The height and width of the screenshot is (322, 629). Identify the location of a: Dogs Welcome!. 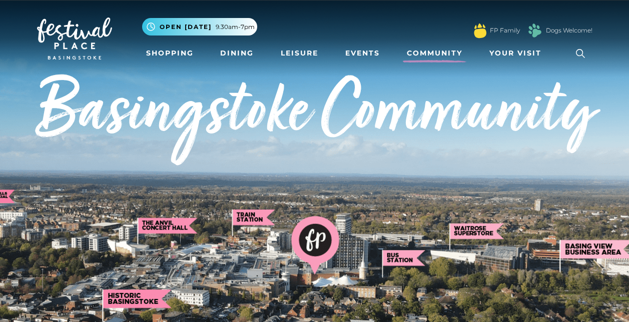
(569, 31).